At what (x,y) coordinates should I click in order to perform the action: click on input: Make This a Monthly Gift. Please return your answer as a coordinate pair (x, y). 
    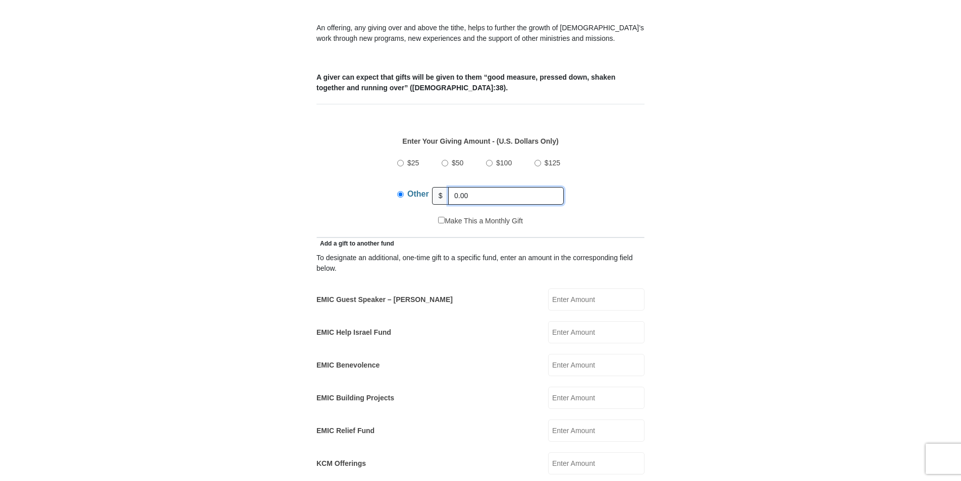
    Looking at the image, I should click on (441, 220).